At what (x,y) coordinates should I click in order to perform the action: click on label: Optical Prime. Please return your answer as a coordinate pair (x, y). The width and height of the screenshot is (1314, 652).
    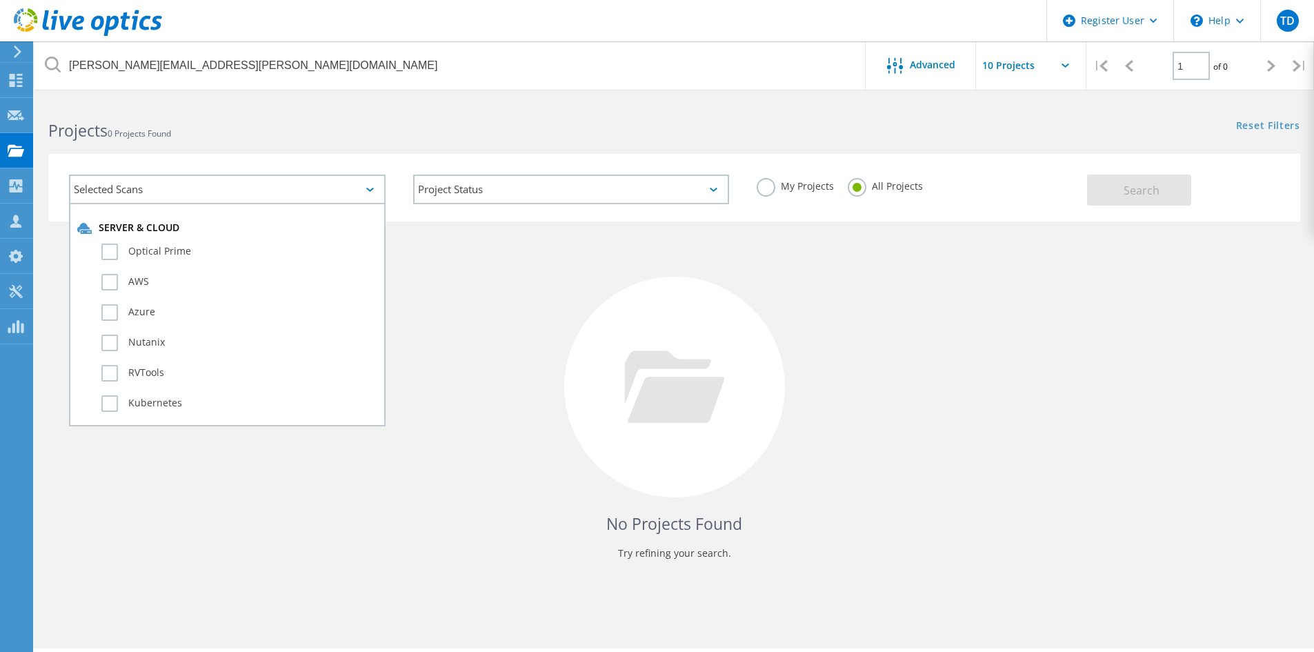
    Looking at the image, I should click on (239, 252).